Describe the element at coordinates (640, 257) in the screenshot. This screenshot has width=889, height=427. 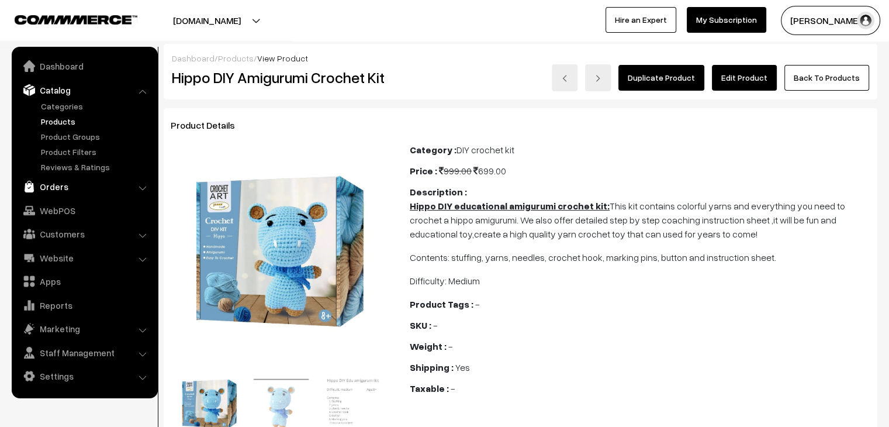
I see `p: Contents: stuffing, yarns, needles, crochet hook, marking pins, button and instruction sheet.` at that location.